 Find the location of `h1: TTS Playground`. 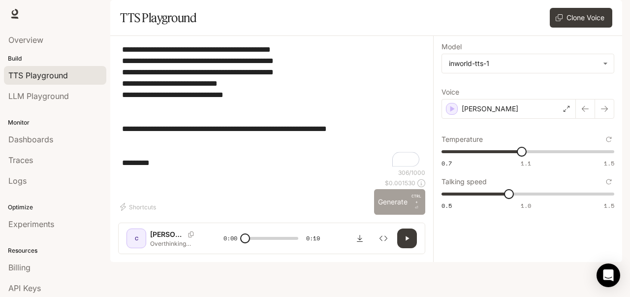

h1: TTS Playground is located at coordinates (158, 18).